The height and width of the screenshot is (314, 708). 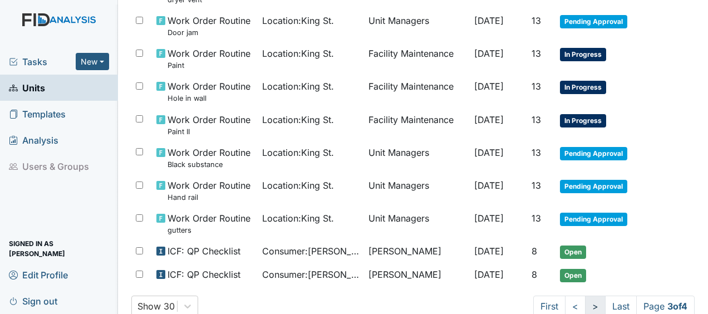 I want to click on span: Work Order Routine gutters, so click(x=209, y=223).